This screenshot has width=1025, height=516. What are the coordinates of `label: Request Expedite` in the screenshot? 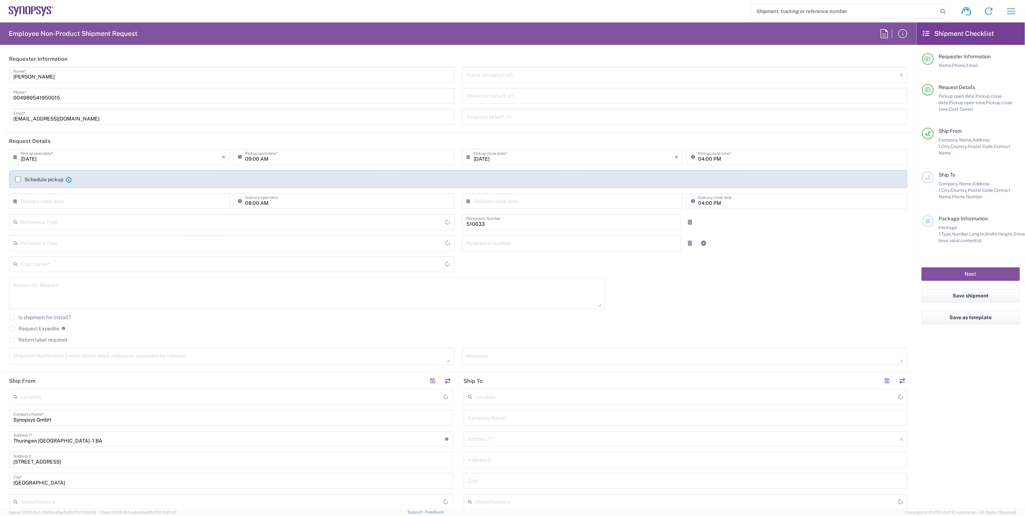 It's located at (34, 328).